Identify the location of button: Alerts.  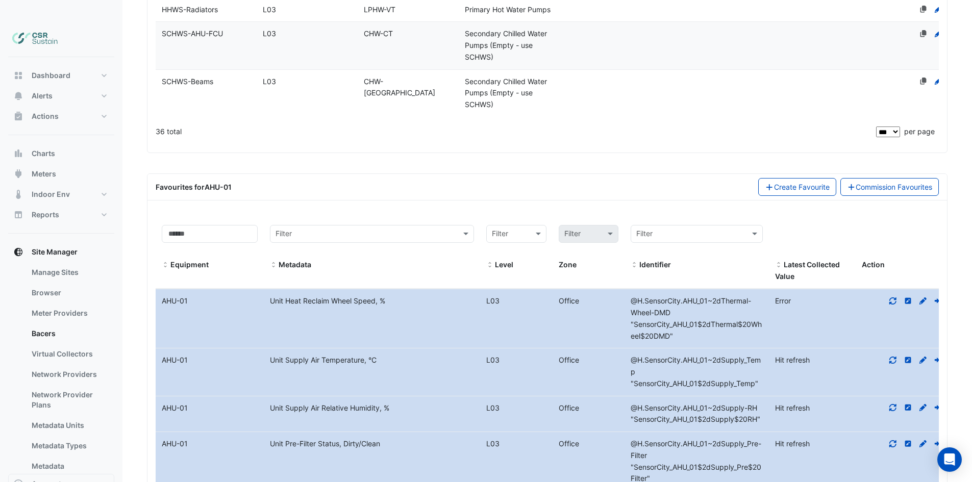
(61, 96).